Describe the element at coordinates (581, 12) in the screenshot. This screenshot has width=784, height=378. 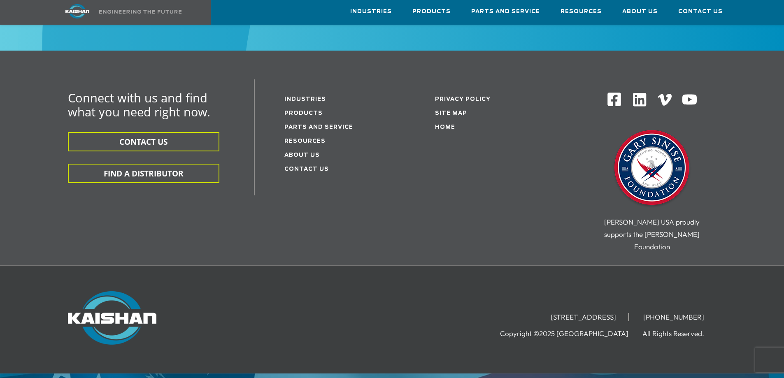
I see `span: Resources` at that location.